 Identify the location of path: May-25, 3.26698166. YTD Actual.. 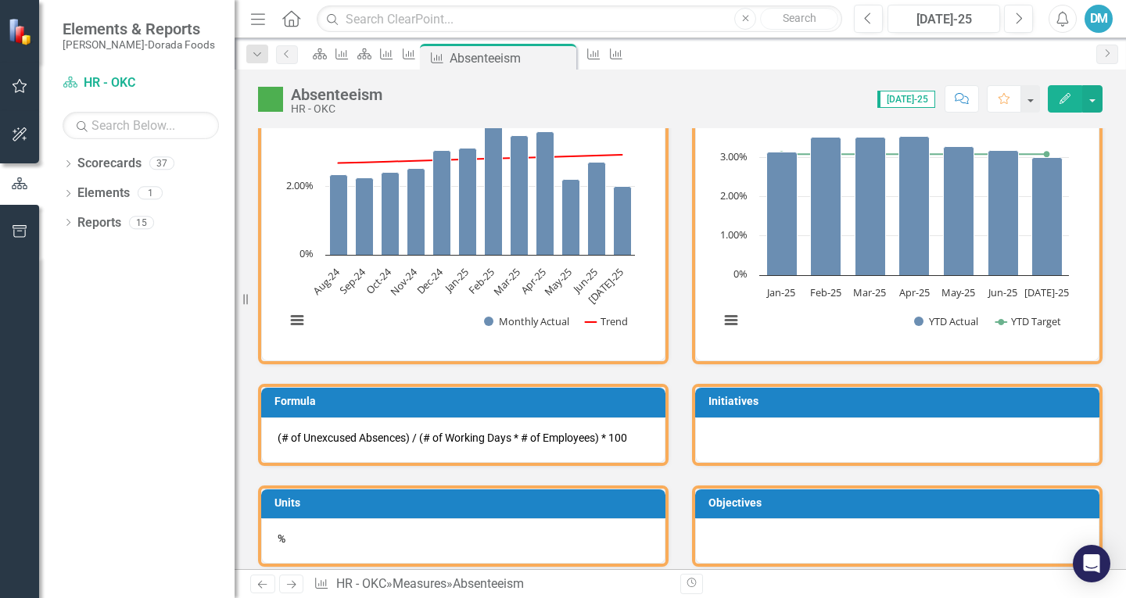
(958, 211).